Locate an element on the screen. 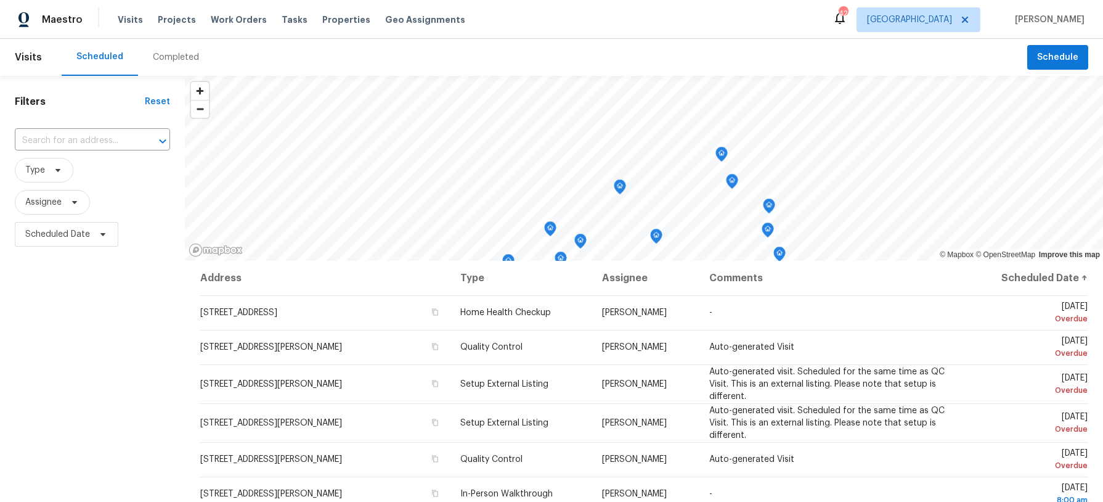 The image size is (1103, 502). canvas: Map is located at coordinates (644, 168).